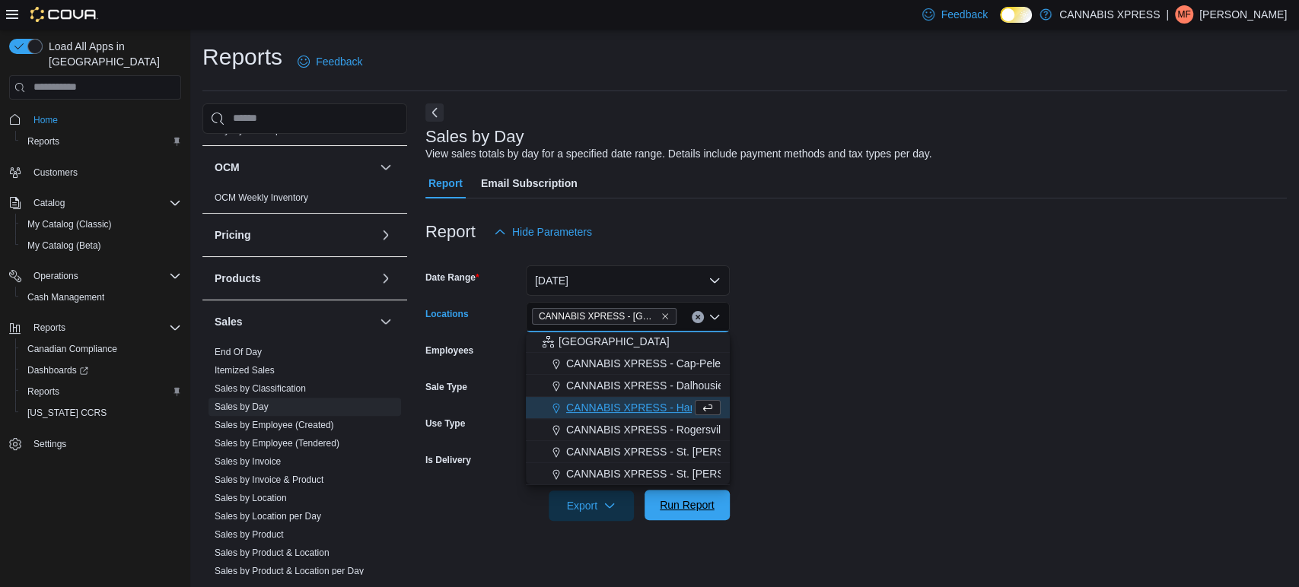 The image size is (1299, 587). I want to click on span: Catalog, so click(104, 203).